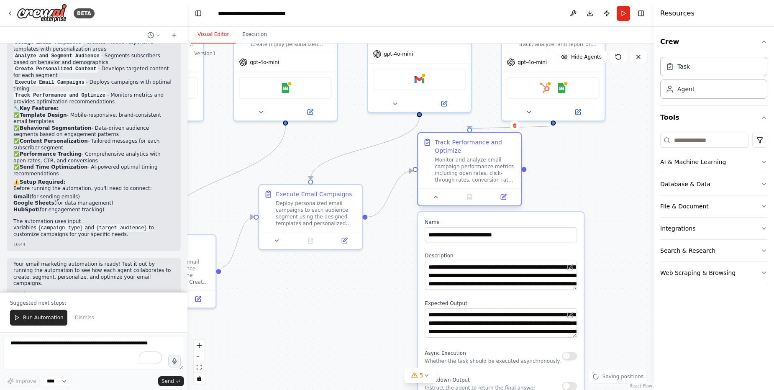  I want to click on g: Edge from 065876d0-a895-4fe4-a64c-982b9726e277 to 25004201-ce09-4c39-ab3f-7845b4051bf6, so click(365, 148).